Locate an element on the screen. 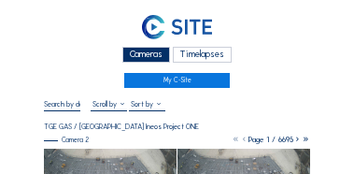 This screenshot has height=174, width=354. div: Camera 2 is located at coordinates (66, 139).